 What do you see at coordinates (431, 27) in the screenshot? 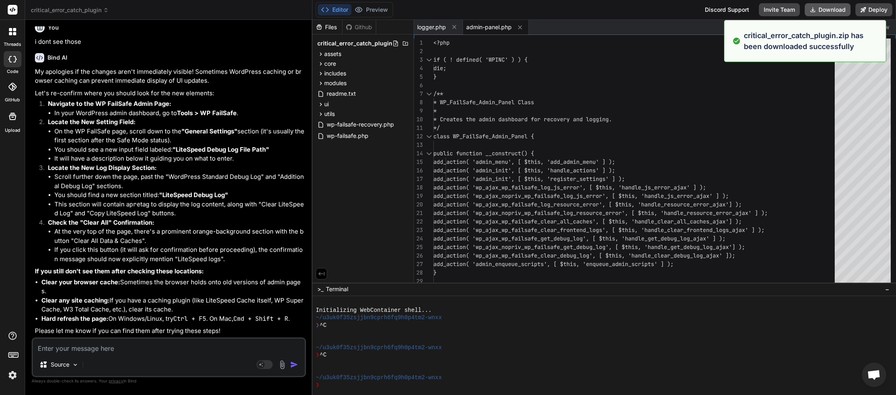
I see `span: logger.php` at bounding box center [431, 27].